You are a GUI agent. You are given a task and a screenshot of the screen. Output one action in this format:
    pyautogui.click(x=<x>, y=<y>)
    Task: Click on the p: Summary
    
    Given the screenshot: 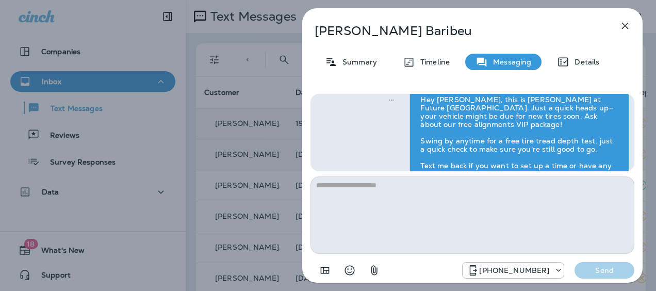 What is the action you would take?
    pyautogui.click(x=357, y=62)
    